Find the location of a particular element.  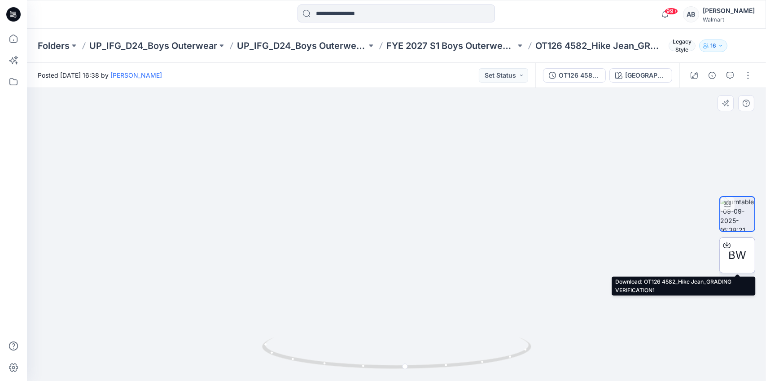

a: Folders is located at coordinates (53, 46).